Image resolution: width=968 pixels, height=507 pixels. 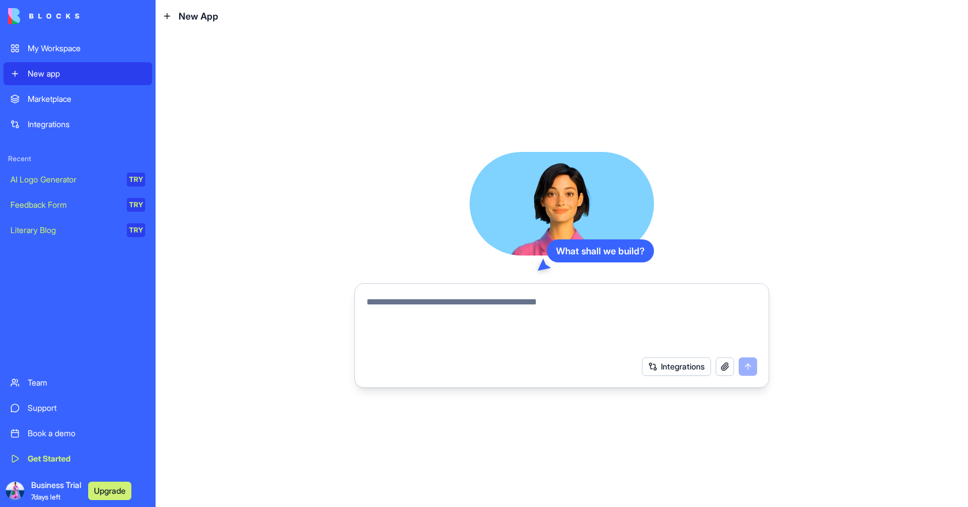 I want to click on div: Integrations, so click(x=86, y=124).